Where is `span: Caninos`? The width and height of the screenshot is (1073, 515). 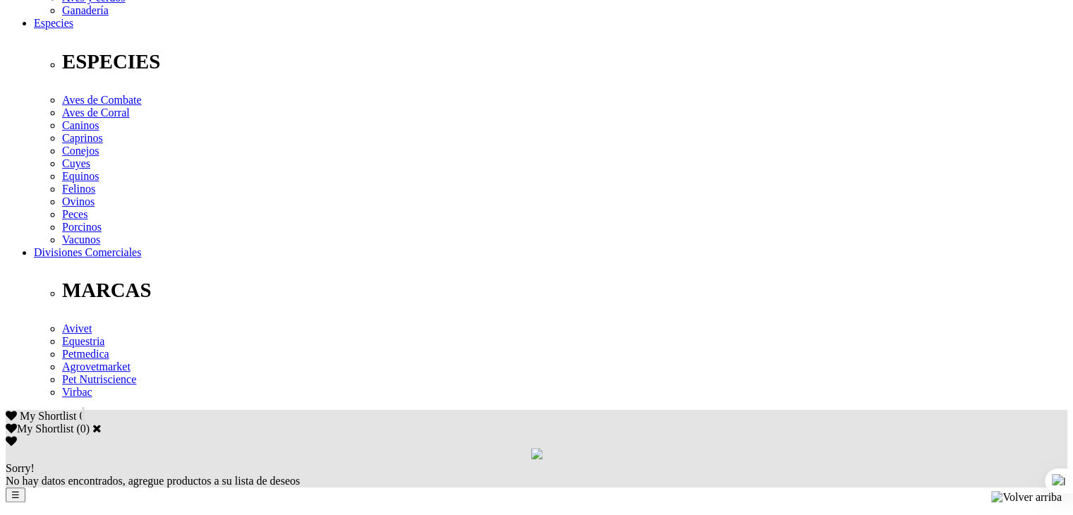
span: Caninos is located at coordinates (80, 125).